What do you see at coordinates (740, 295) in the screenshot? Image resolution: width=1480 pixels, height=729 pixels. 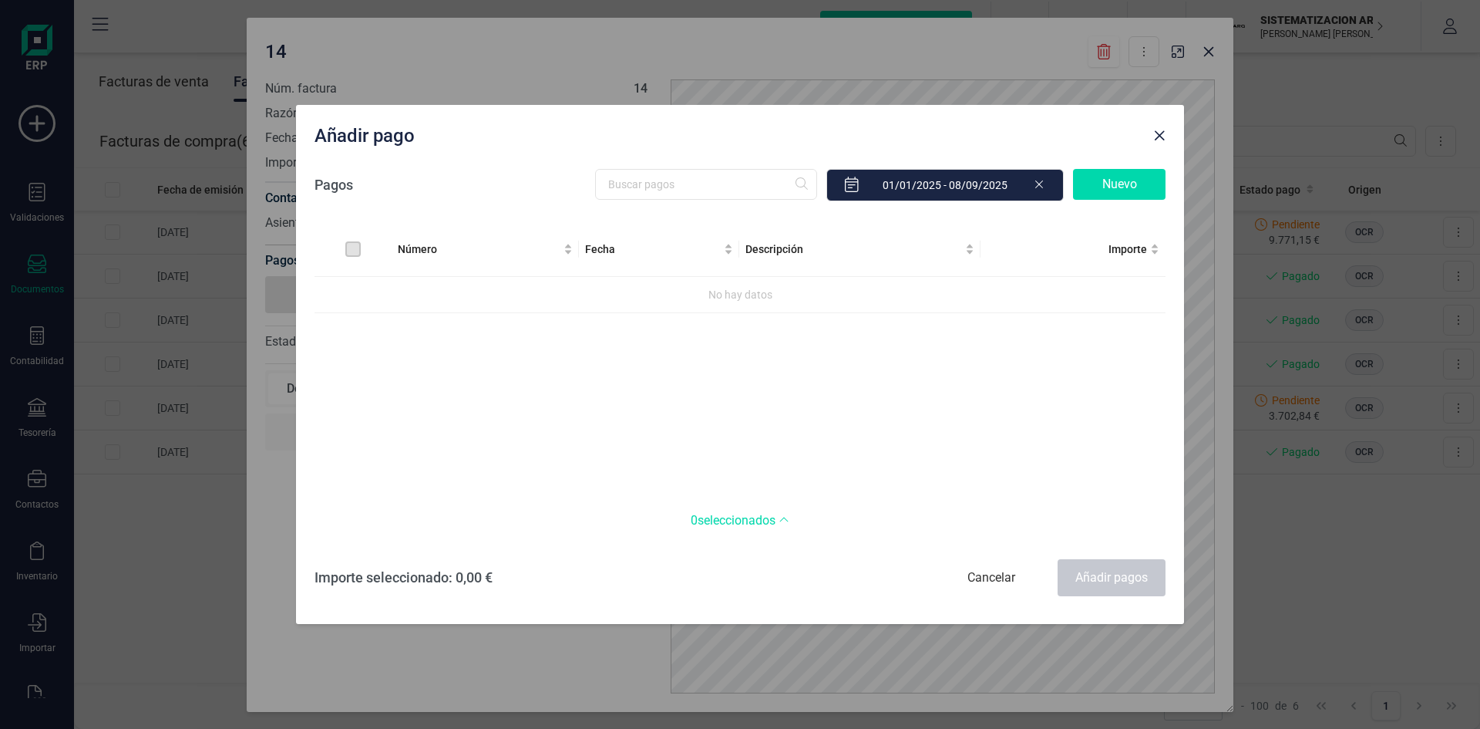 I see `div: No hay datos` at bounding box center [740, 295].